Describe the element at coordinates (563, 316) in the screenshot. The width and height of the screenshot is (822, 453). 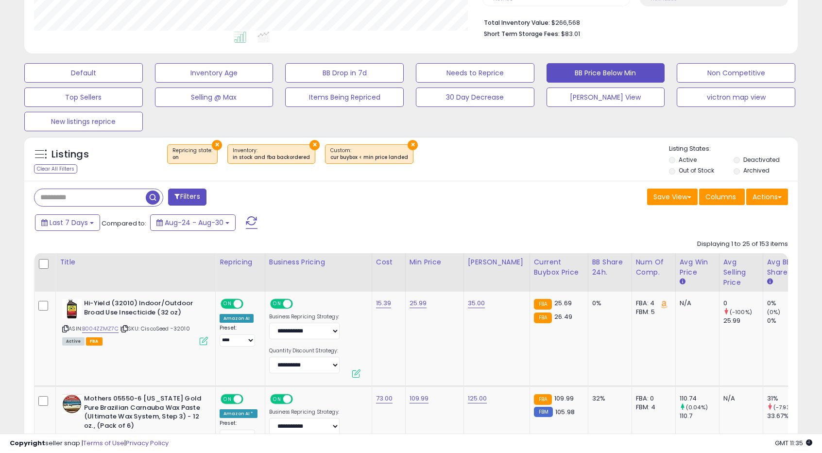
I see `span: 26.49` at that location.